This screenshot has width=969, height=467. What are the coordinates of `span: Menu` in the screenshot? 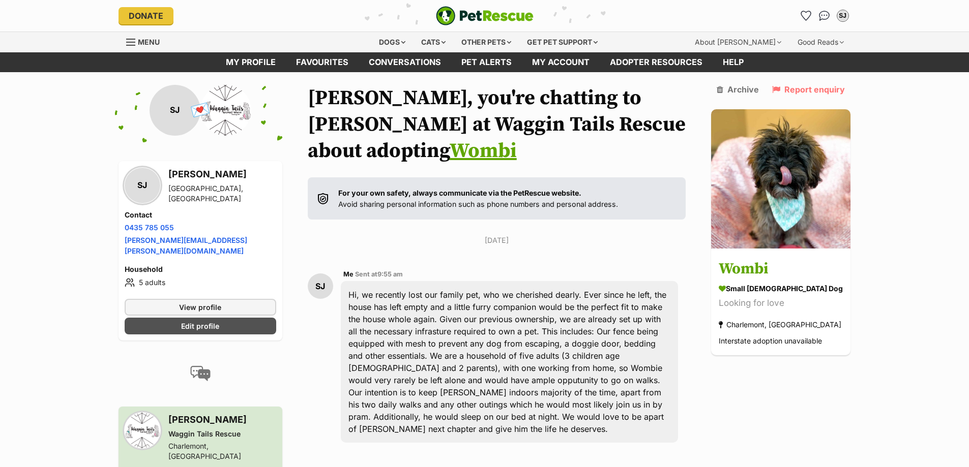 It's located at (149, 42).